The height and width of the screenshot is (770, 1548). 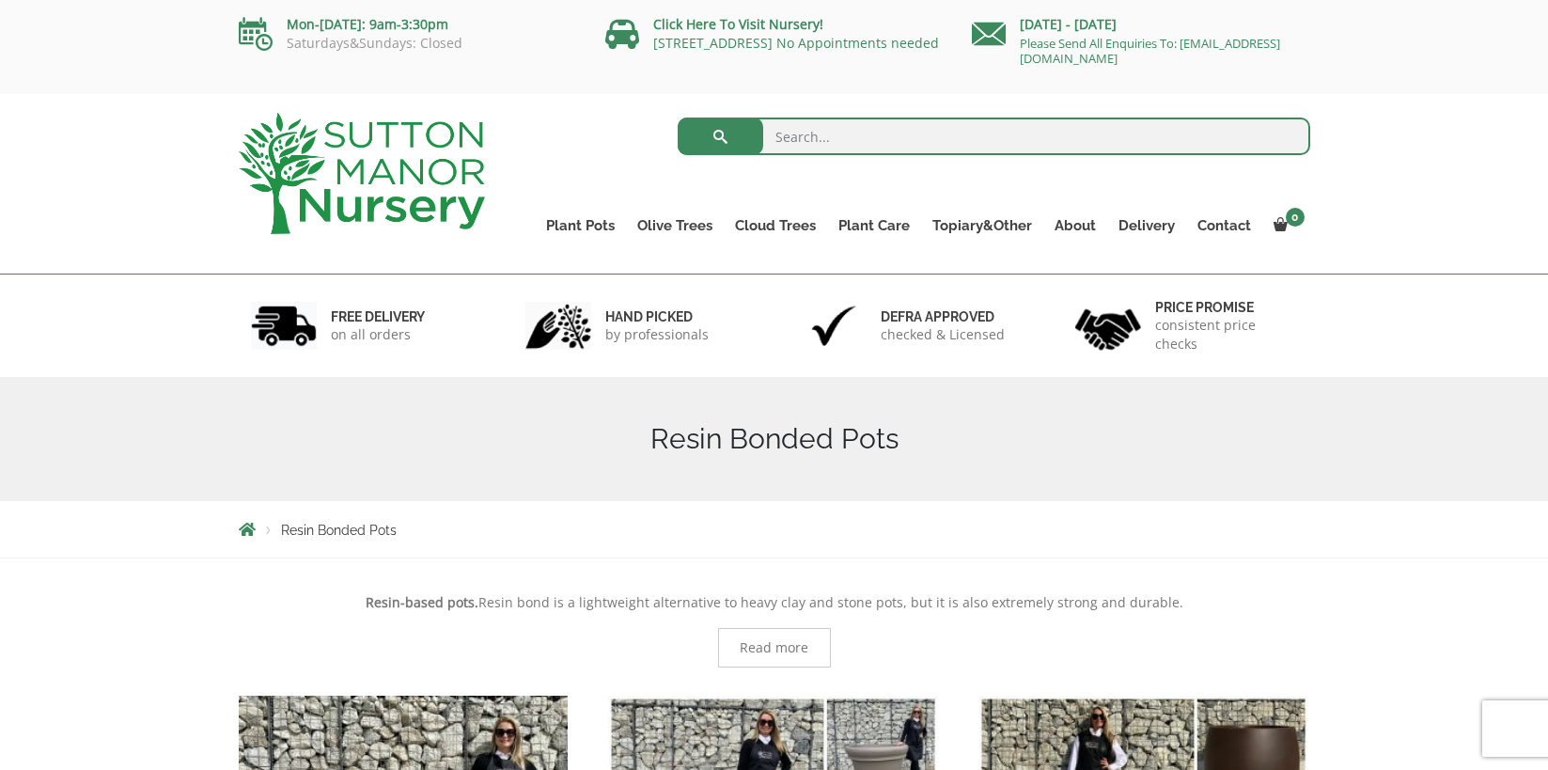 I want to click on h6: FREE DELIVERY, so click(x=378, y=317).